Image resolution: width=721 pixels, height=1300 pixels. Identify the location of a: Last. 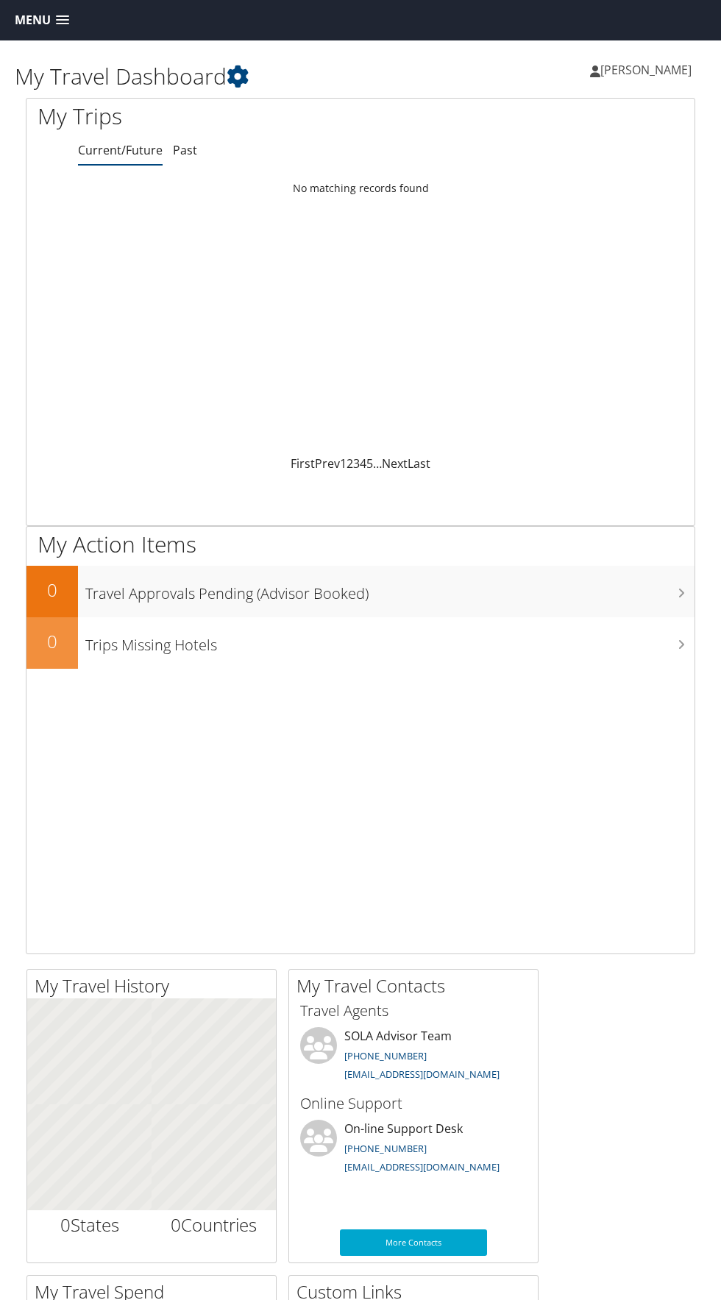
(419, 464).